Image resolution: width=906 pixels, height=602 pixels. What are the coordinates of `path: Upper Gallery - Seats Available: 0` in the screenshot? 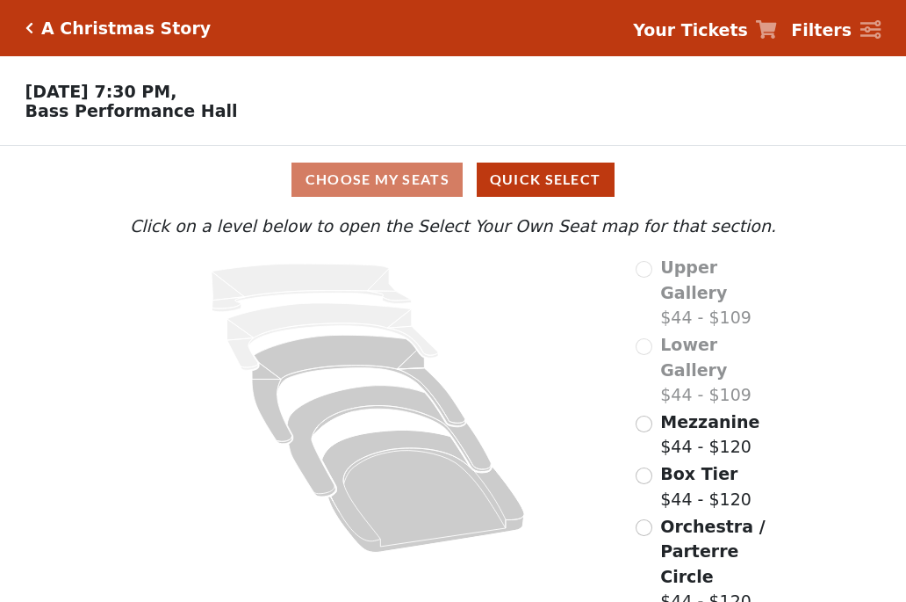 It's located at (312, 287).